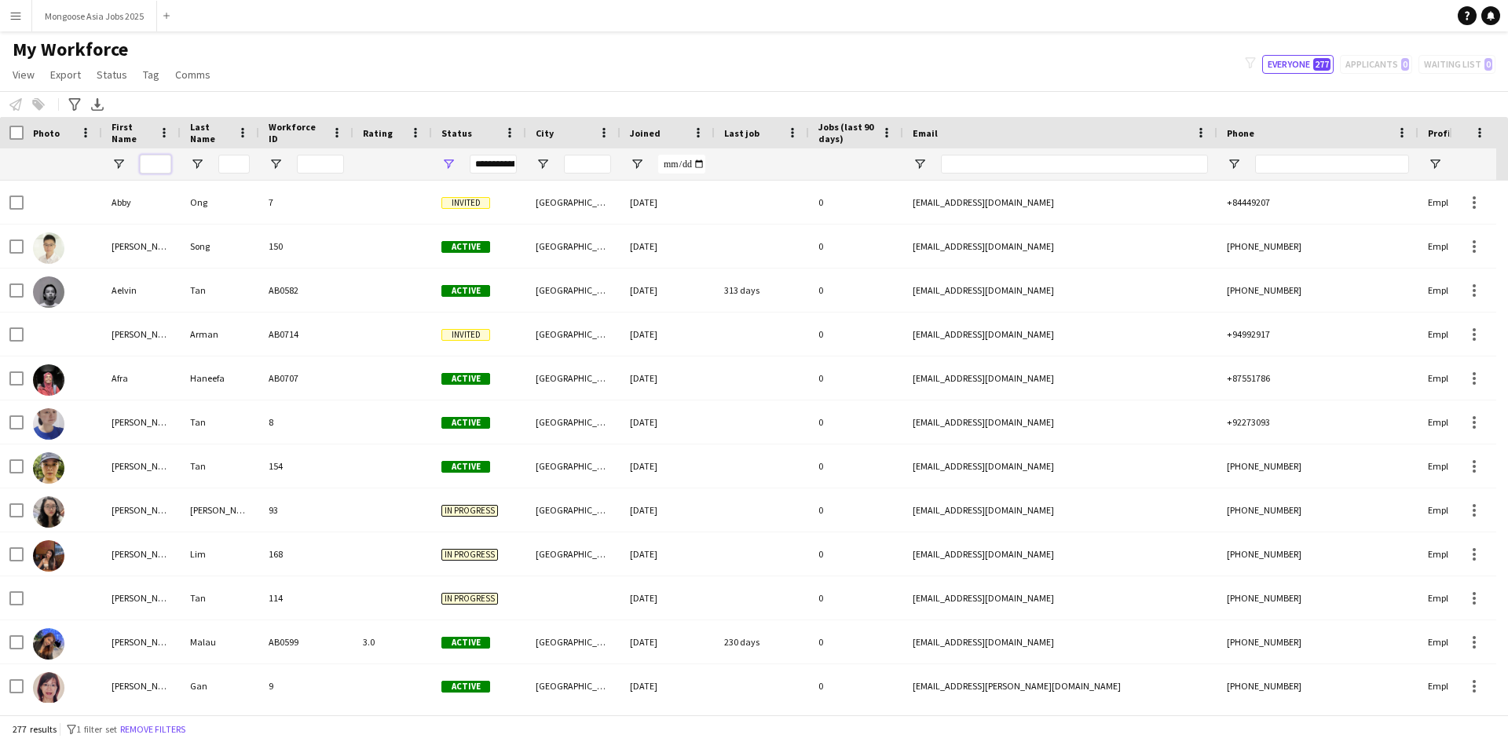 Image resolution: width=1508 pixels, height=742 pixels. What do you see at coordinates (151, 75) in the screenshot?
I see `span: Tag` at bounding box center [151, 75].